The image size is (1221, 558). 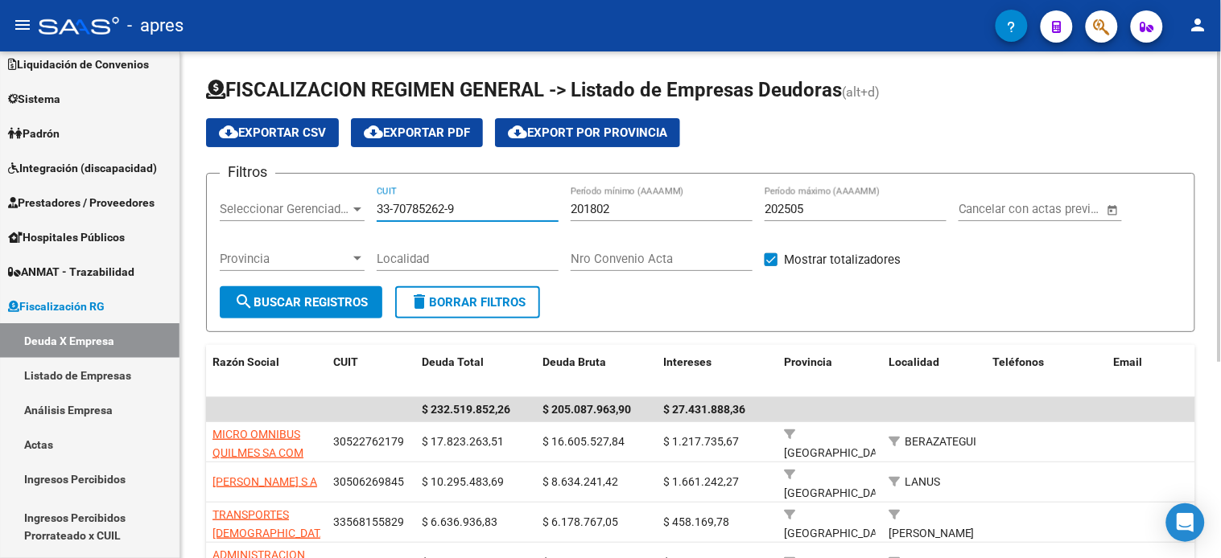 I want to click on mat-icon: delete, so click(x=419, y=302).